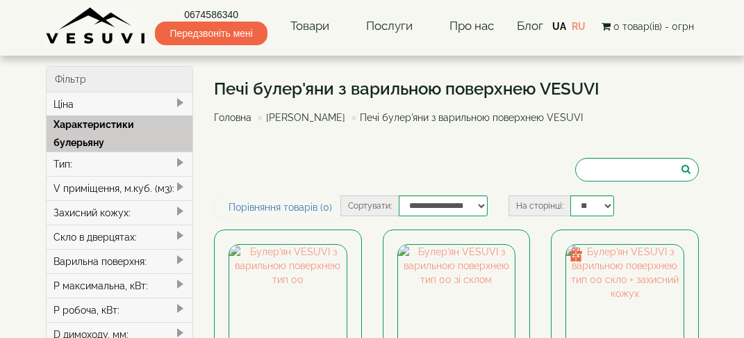 The height and width of the screenshot is (338, 744). Describe the element at coordinates (280, 207) in the screenshot. I see `a: Порівняння товарів (0)` at that location.